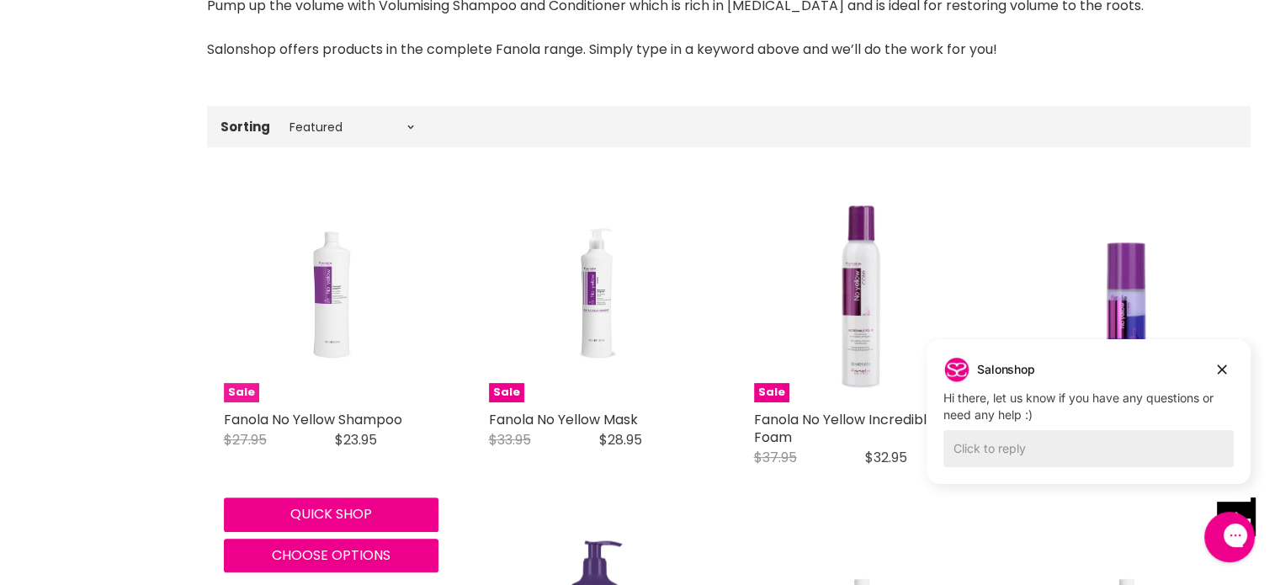  What do you see at coordinates (775, 457) in the screenshot?
I see `span: $37.95` at bounding box center [775, 457].